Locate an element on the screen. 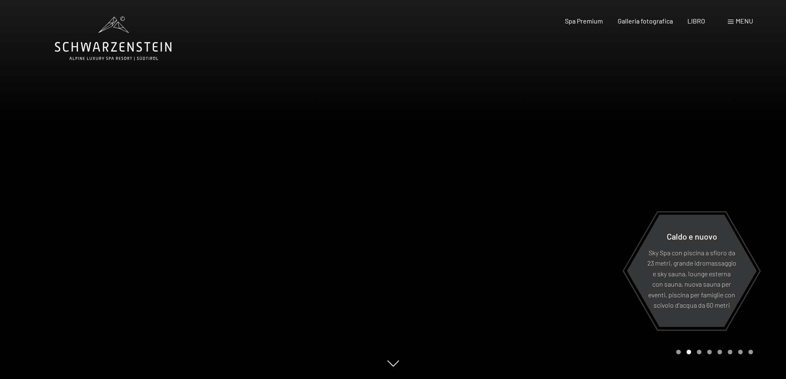 The height and width of the screenshot is (379, 786). a: Spa Premium is located at coordinates (584, 21).